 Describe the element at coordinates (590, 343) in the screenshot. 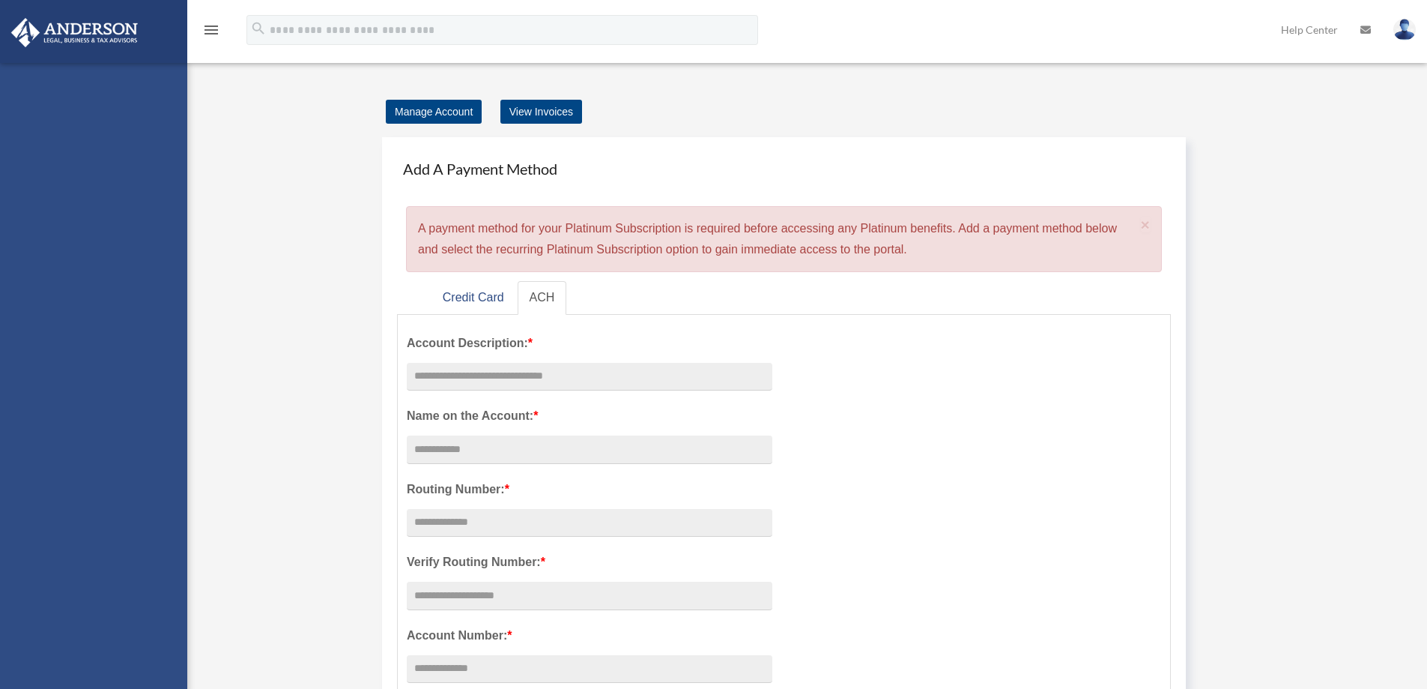

I see `label: Account Description:` at that location.